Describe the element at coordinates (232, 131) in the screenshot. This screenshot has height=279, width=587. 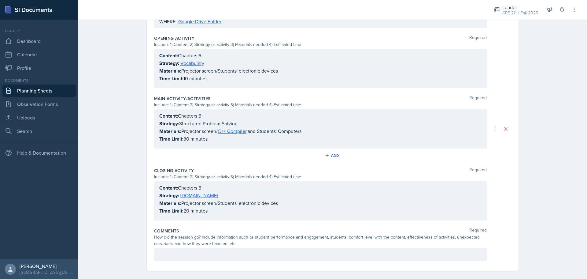
I see `a: C++ Compiler` at that location.